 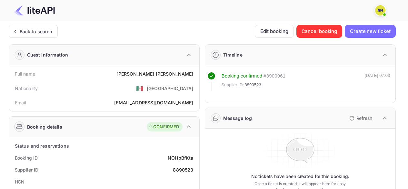 I want to click on div: 8890523, so click(x=183, y=169).